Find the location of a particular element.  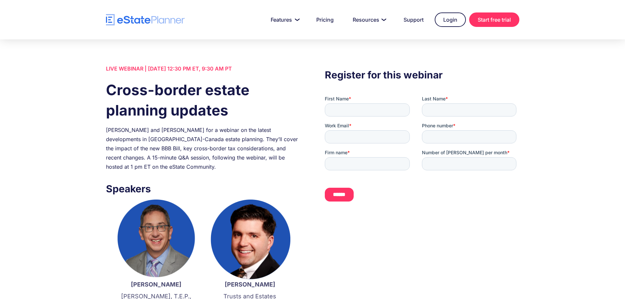

a: Support is located at coordinates (413, 20).